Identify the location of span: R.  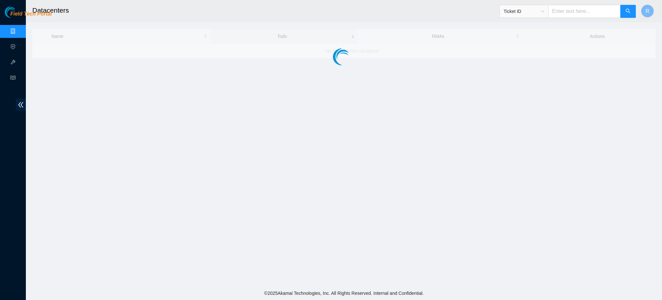
(648, 11).